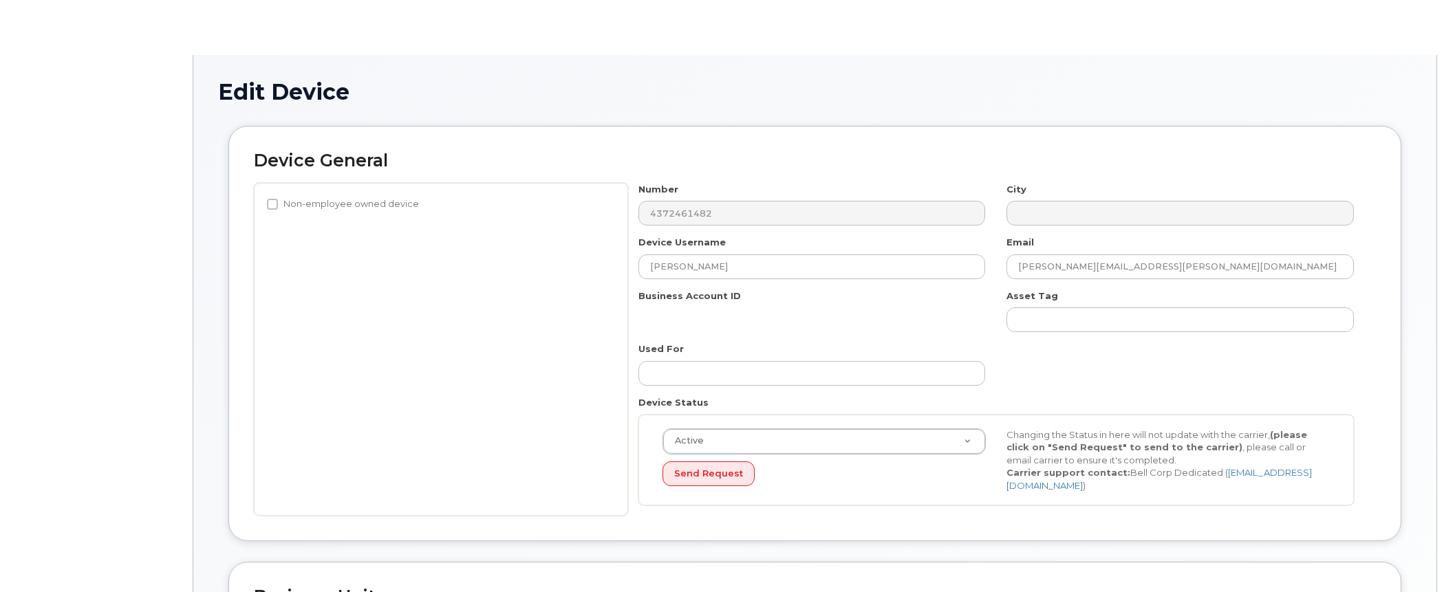 The width and height of the screenshot is (1444, 592). Describe the element at coordinates (1069, 473) in the screenshot. I see `strong: Carrier support contact:` at that location.